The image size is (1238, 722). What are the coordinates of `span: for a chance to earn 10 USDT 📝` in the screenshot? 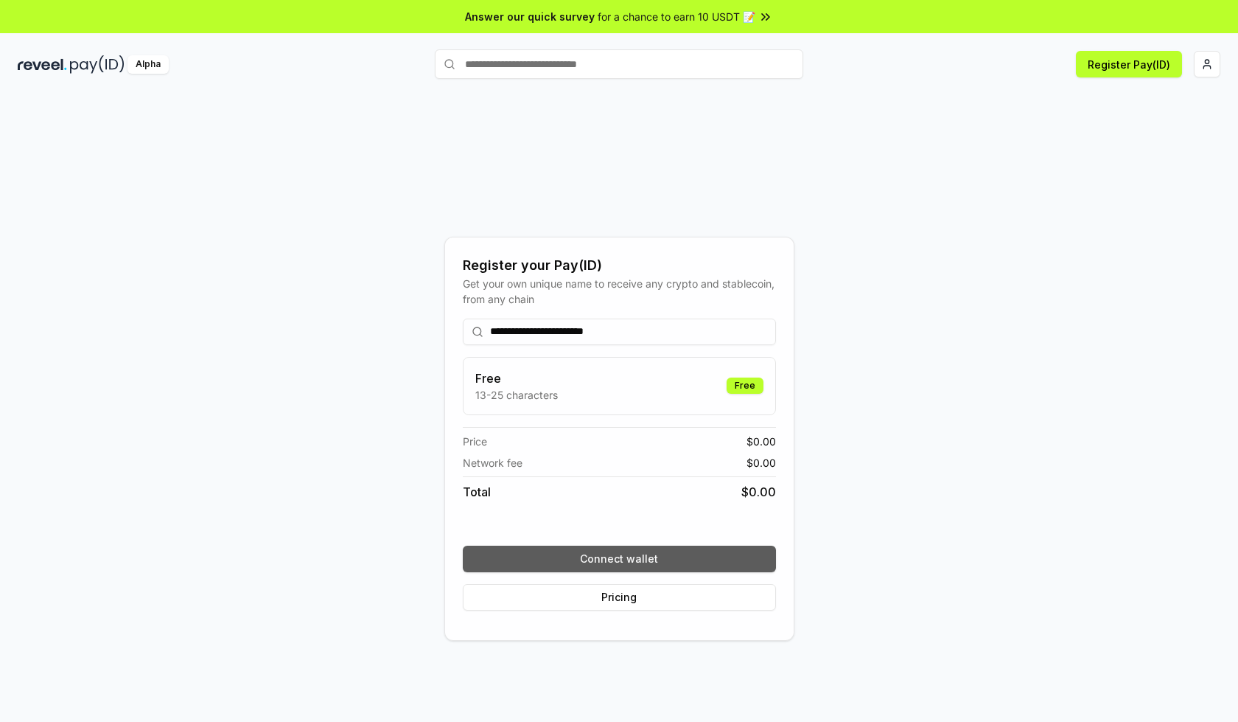 It's located at (677, 16).